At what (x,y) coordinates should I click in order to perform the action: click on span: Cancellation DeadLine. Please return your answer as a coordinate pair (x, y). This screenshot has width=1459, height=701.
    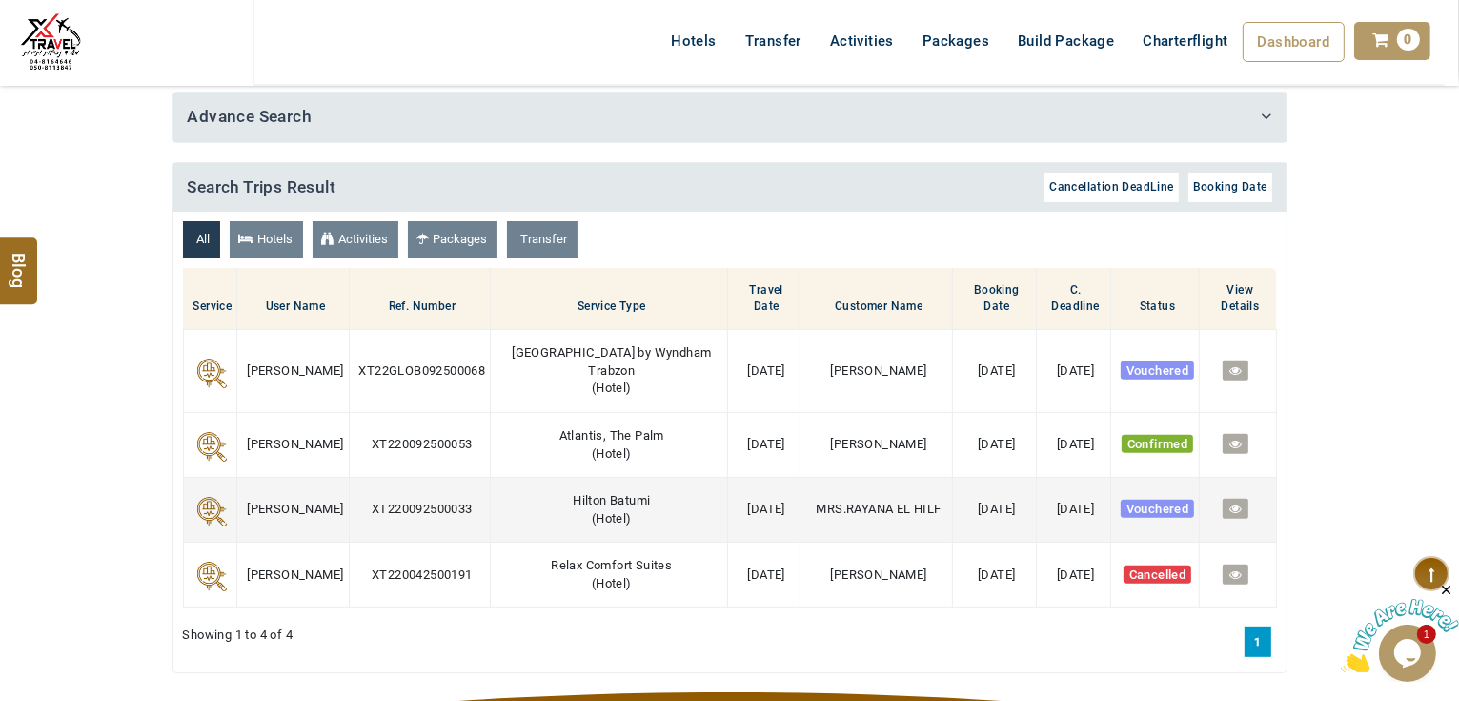
    Looking at the image, I should click on (1111, 187).